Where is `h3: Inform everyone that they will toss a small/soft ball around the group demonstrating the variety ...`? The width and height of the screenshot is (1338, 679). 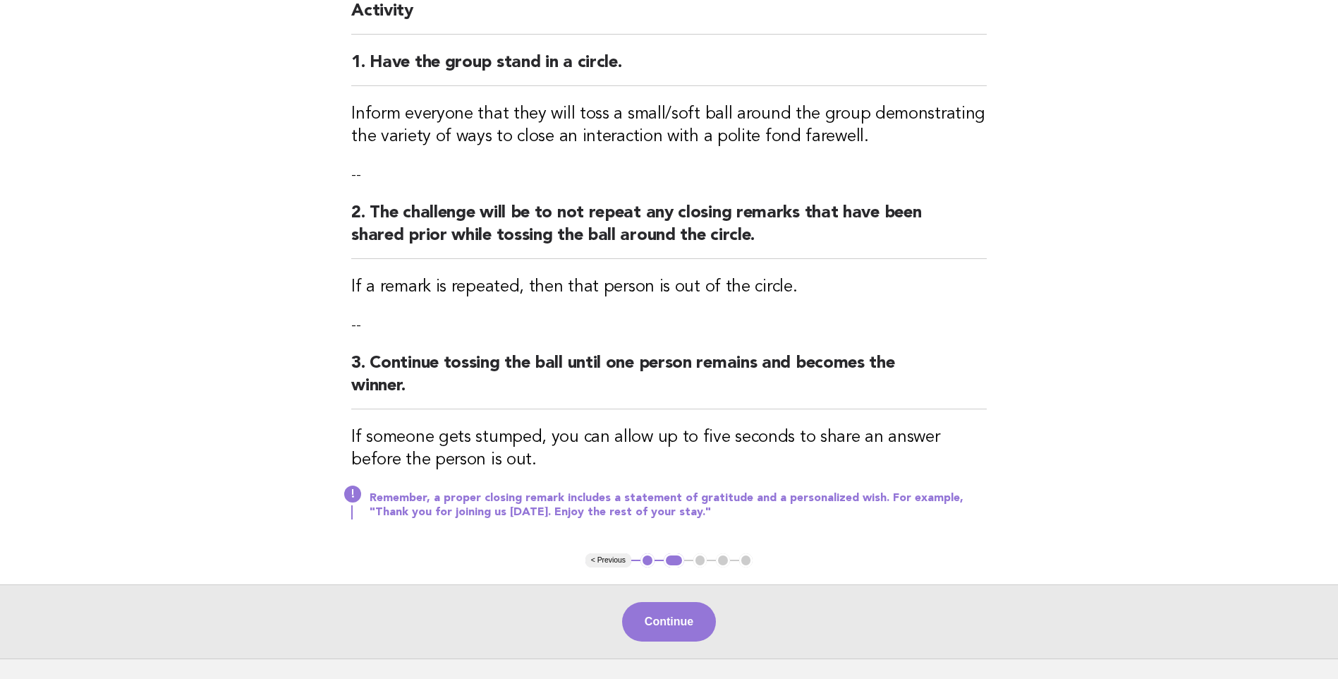 h3: Inform everyone that they will toss a small/soft ball around the group demonstrating the variety ... is located at coordinates (669, 126).